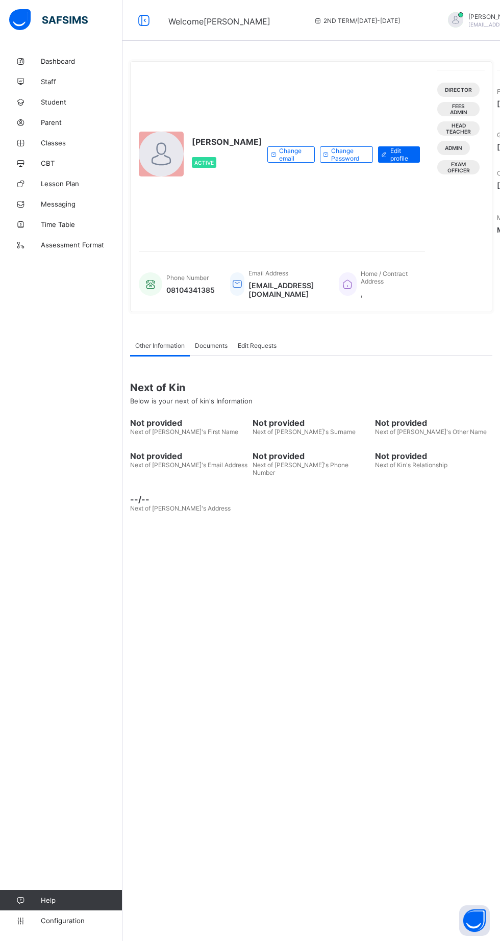 The width and height of the screenshot is (500, 941). What do you see at coordinates (211, 345) in the screenshot?
I see `span: Documents` at bounding box center [211, 345].